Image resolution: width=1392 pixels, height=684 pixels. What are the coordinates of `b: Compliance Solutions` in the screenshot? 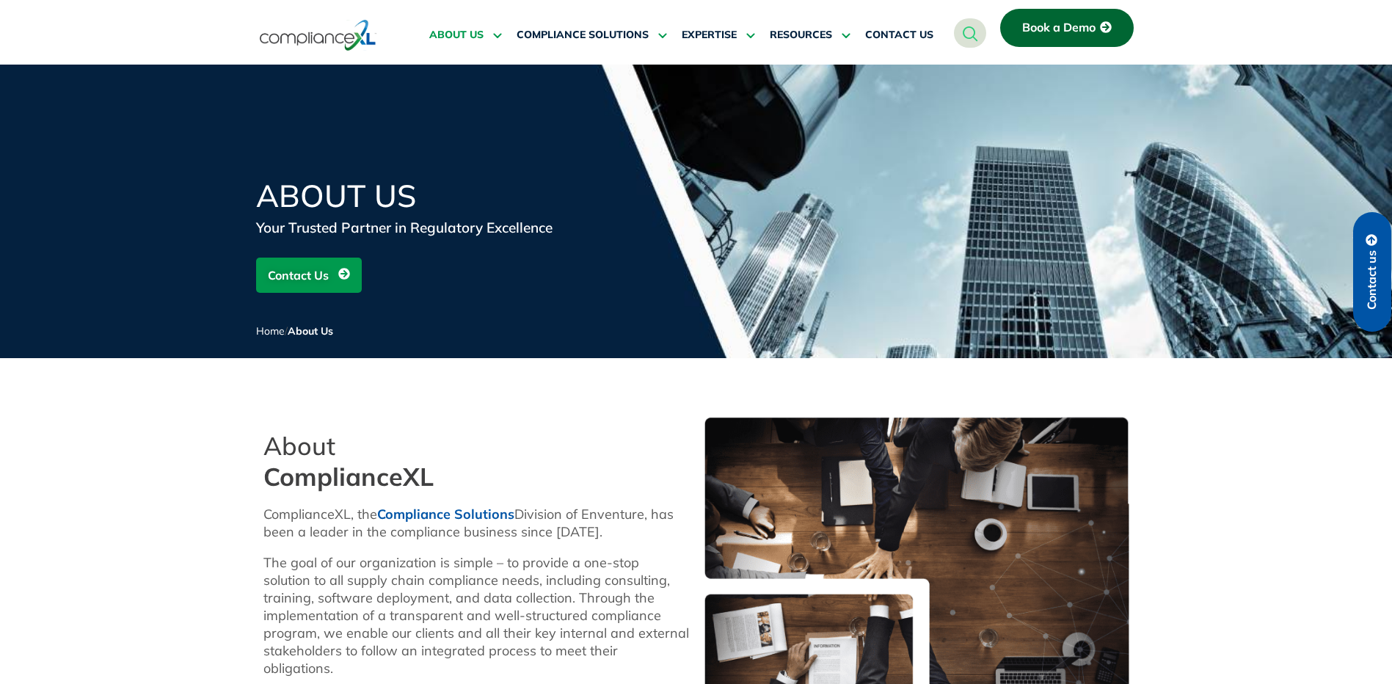 It's located at (445, 514).